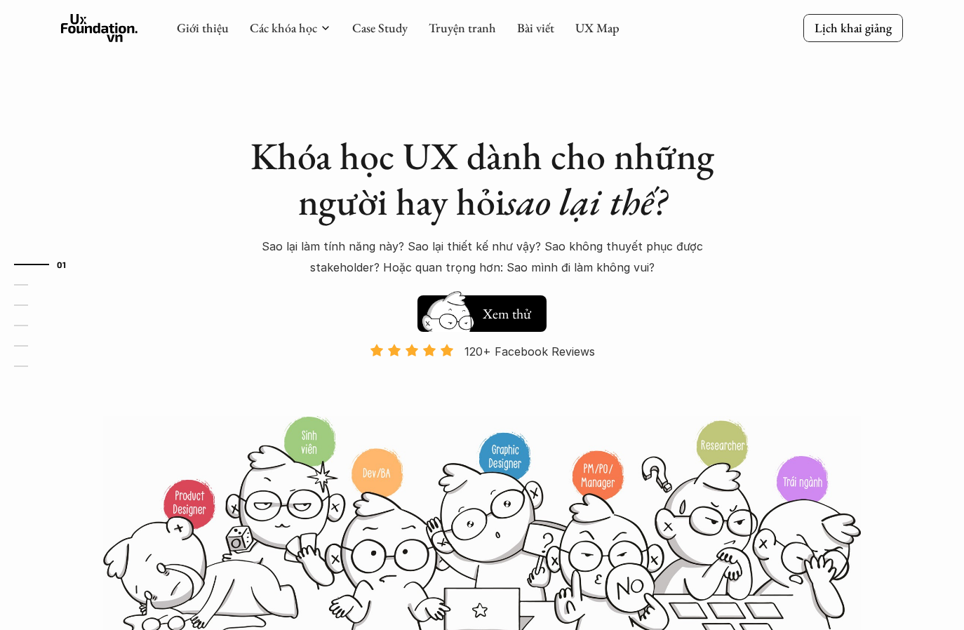  What do you see at coordinates (597, 27) in the screenshot?
I see `a: UX Map` at bounding box center [597, 27].